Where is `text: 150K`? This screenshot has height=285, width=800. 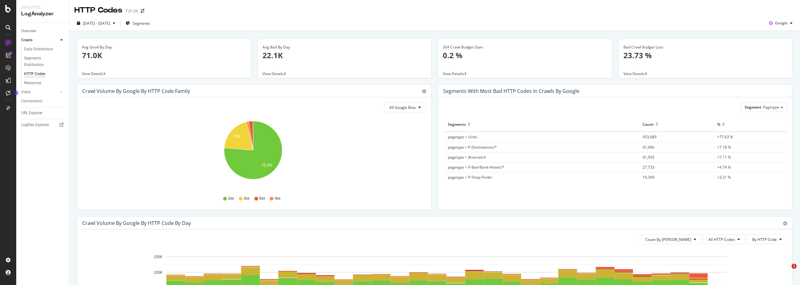 text: 150K is located at coordinates (158, 257).